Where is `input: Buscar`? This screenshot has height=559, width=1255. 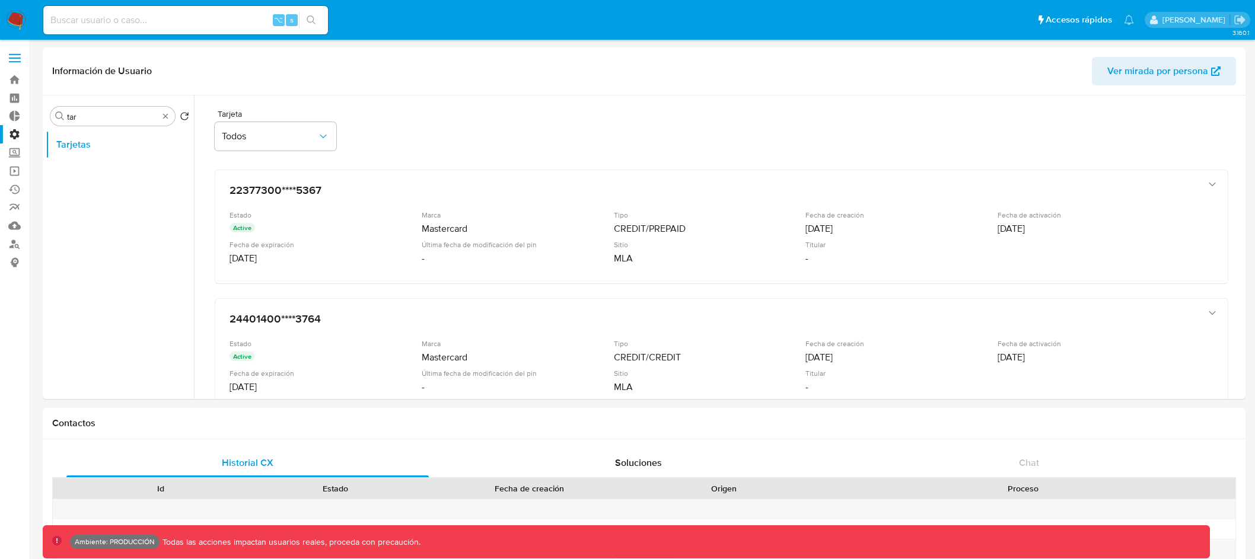
input: Buscar is located at coordinates (113, 117).